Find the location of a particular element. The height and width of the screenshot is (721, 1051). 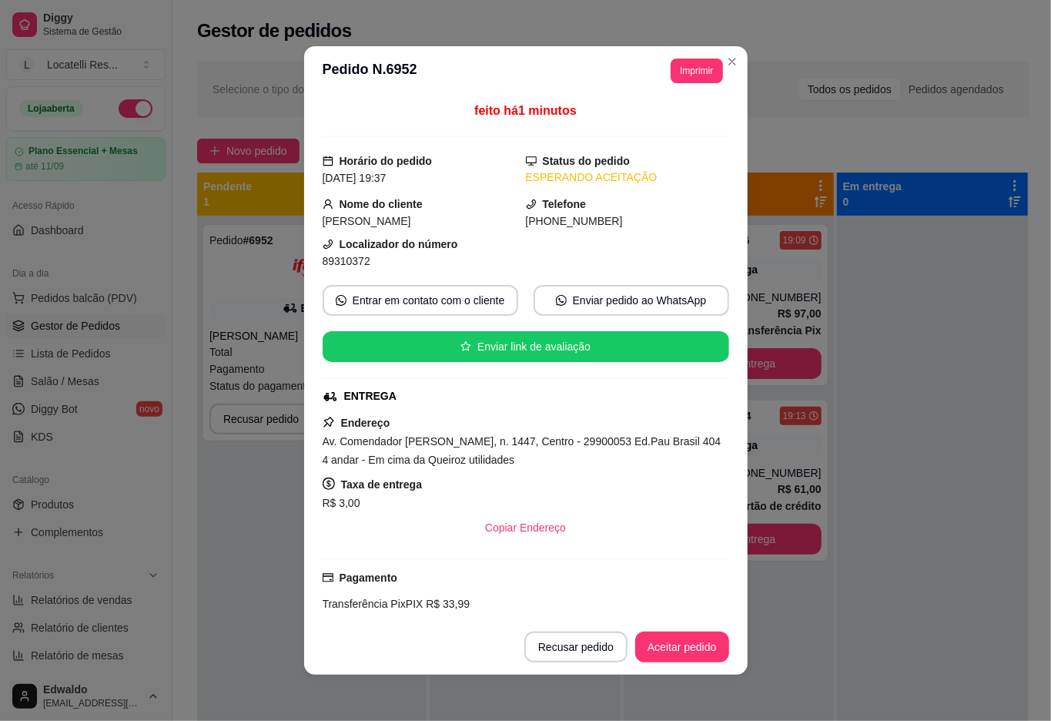

strong: Localizador do número is located at coordinates (399, 244).